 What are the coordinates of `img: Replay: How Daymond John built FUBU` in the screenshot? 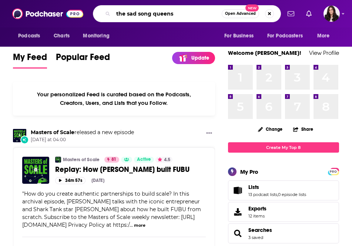 It's located at (36, 170).